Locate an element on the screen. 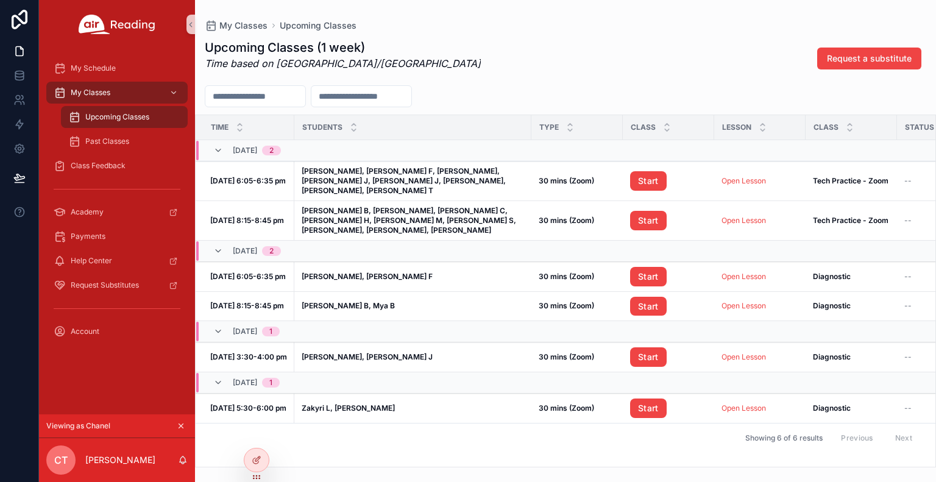 The height and width of the screenshot is (482, 936). a: Request Substitutes is located at coordinates (117, 285).